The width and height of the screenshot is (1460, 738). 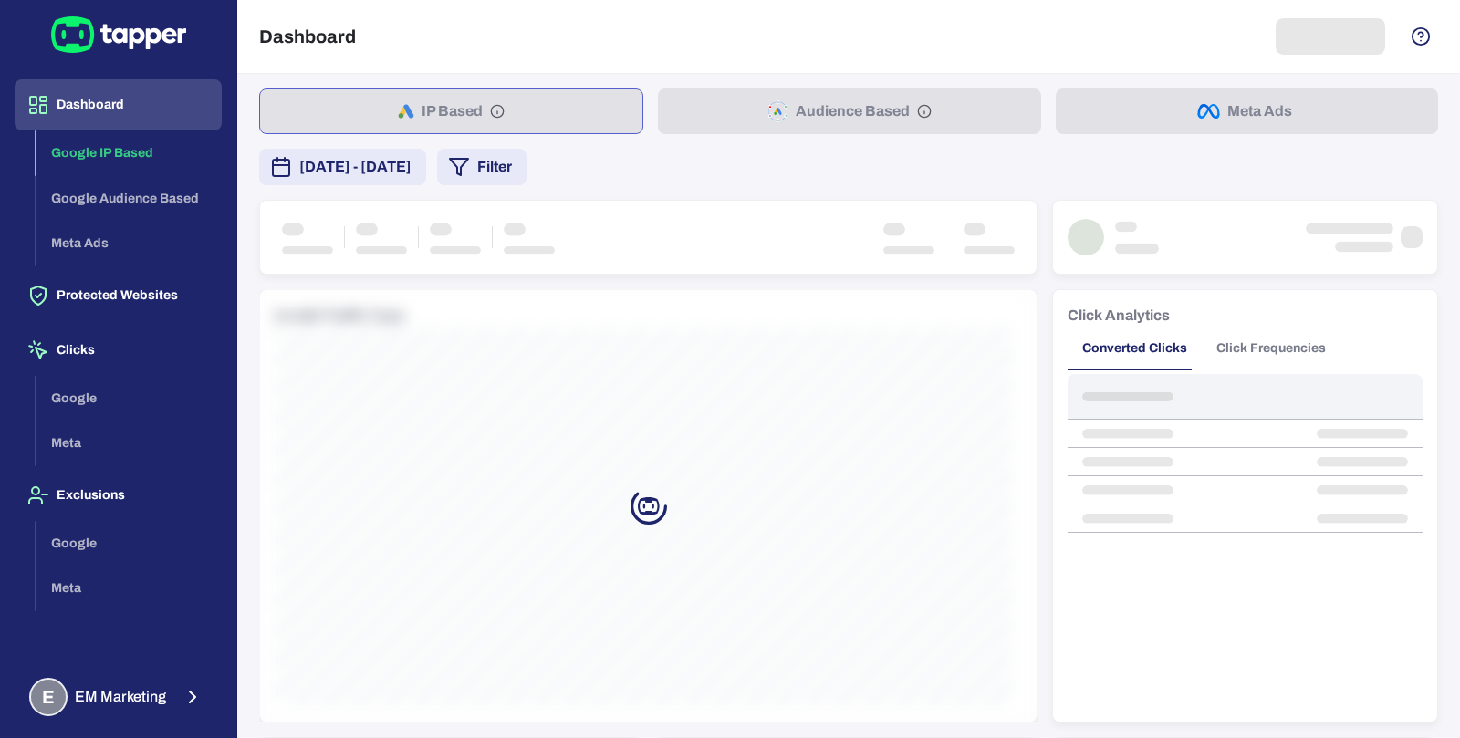 What do you see at coordinates (1119, 316) in the screenshot?
I see `h6: Click Analytics` at bounding box center [1119, 316].